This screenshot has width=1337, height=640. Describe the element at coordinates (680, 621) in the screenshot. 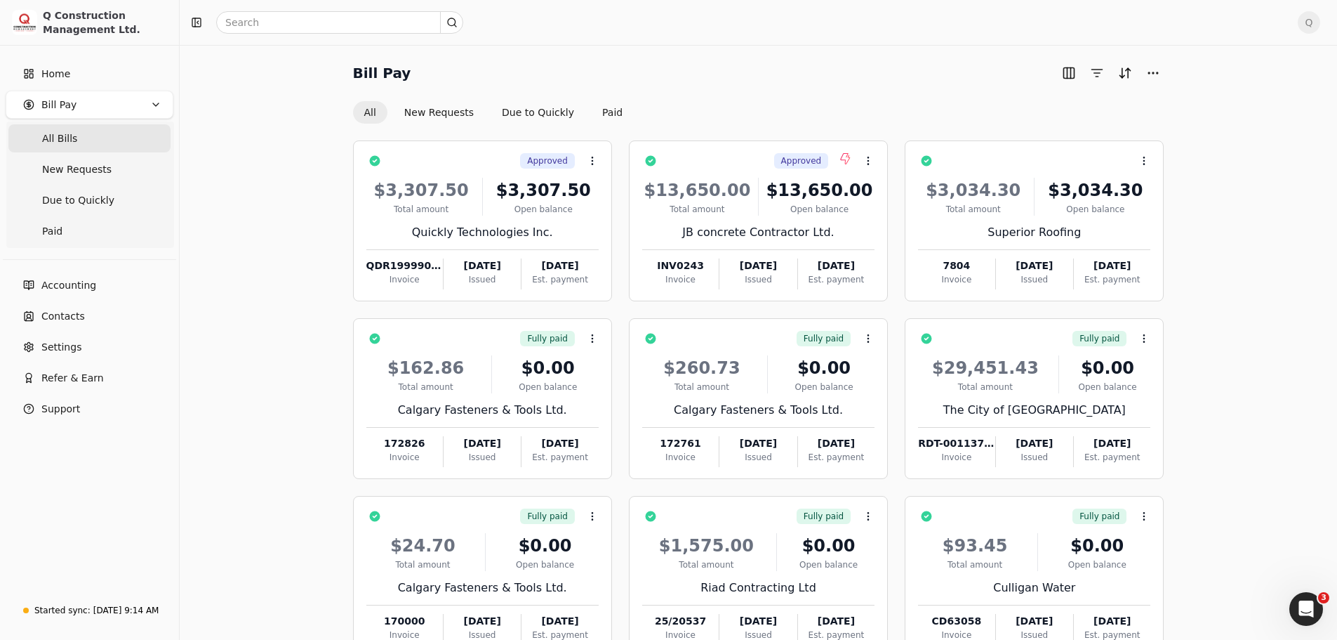

I see `div: 25/20537` at that location.